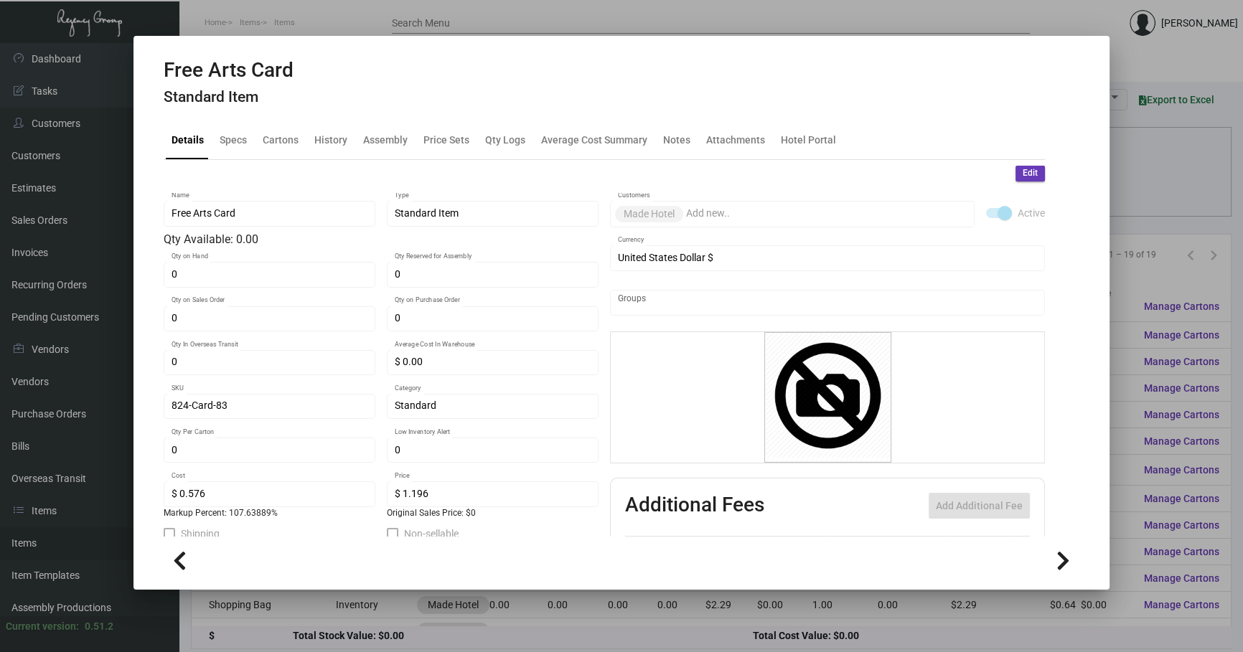 This screenshot has width=1243, height=652. What do you see at coordinates (1031, 213) in the screenshot?
I see `span: Active` at bounding box center [1031, 213].